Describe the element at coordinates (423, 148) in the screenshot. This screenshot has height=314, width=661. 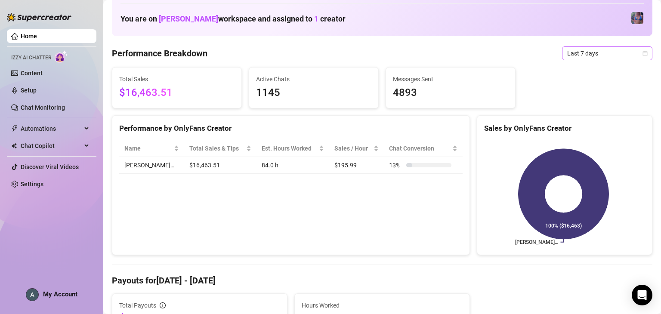
I see `th: Chat Conversion` at that location.